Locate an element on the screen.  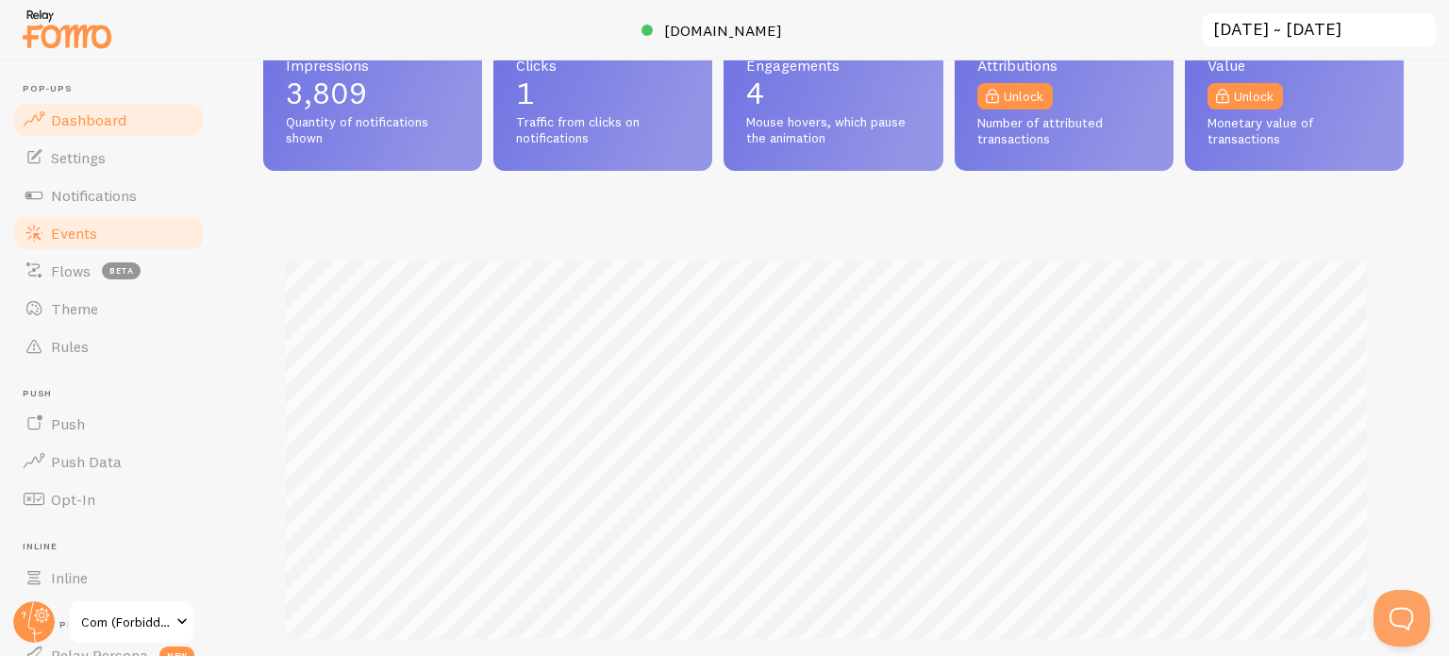
span: Com (Forbiddenfruit) is located at coordinates (125, 622).